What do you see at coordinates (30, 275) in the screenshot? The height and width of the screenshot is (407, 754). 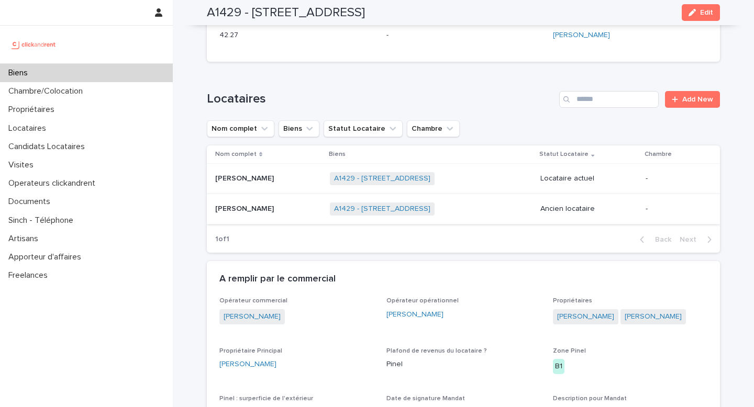 I see `p: Freelances` at bounding box center [30, 275].